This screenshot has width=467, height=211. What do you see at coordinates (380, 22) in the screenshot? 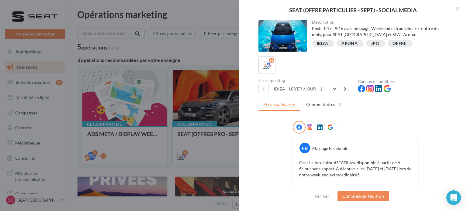
I see `div: Description` at bounding box center [380, 22].